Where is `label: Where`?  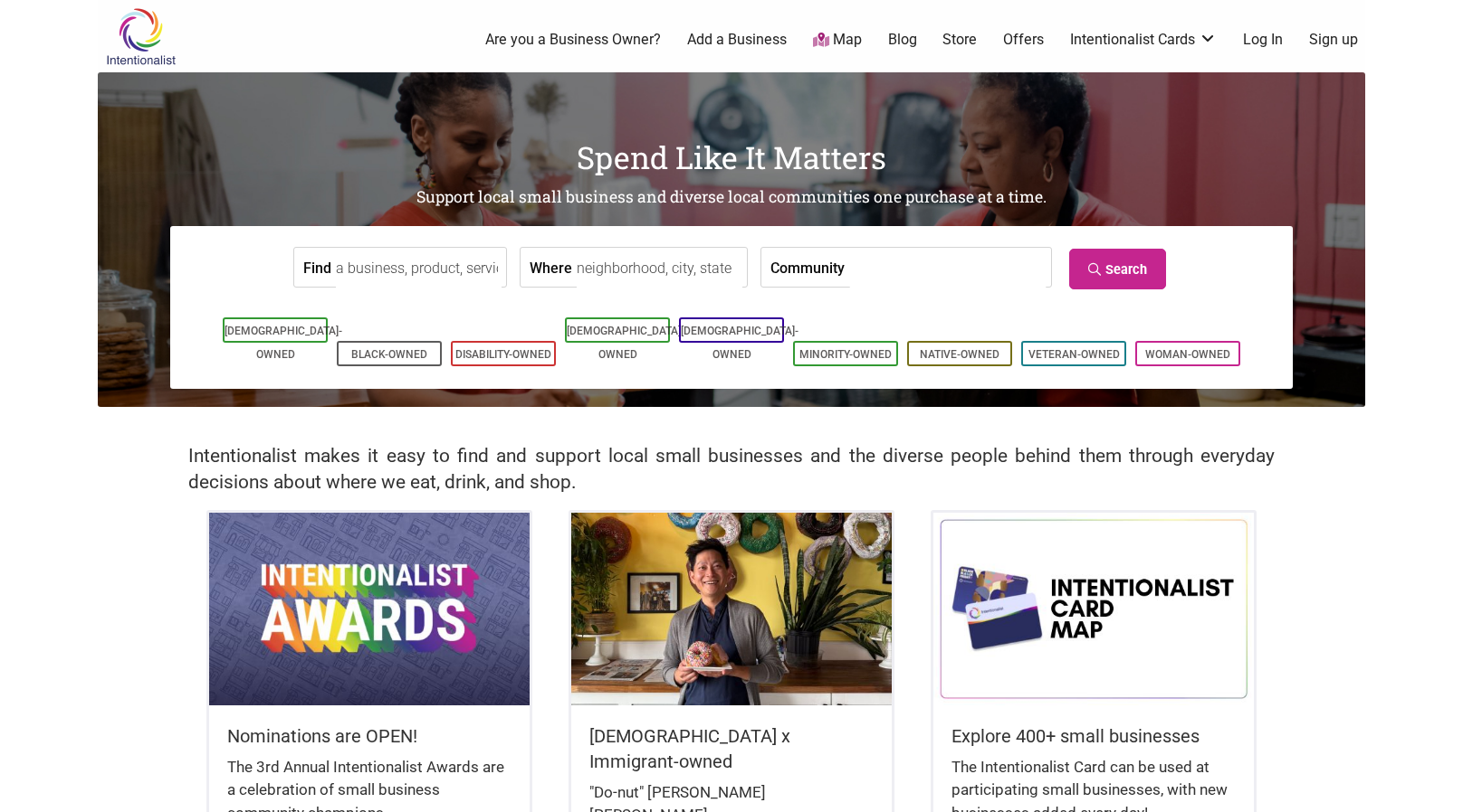 label: Where is located at coordinates (550, 267).